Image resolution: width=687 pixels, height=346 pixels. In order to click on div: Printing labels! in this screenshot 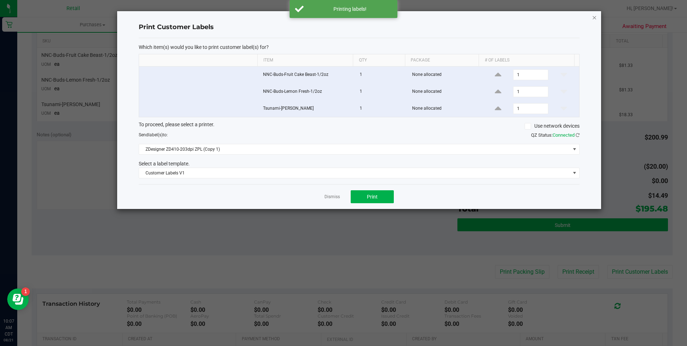, I will do `click(350, 9)`.